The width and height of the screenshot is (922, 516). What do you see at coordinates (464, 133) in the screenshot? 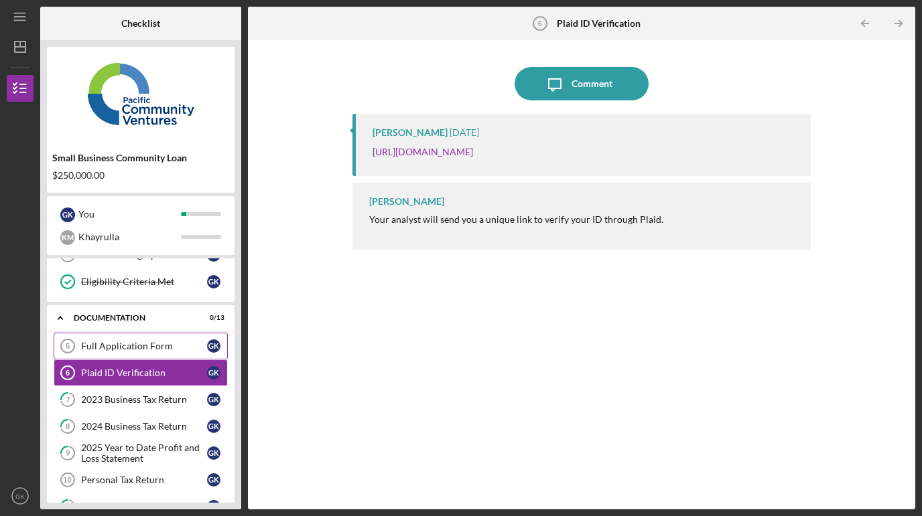
I see `time: 2025-09-23 19:03` at bounding box center [464, 133].